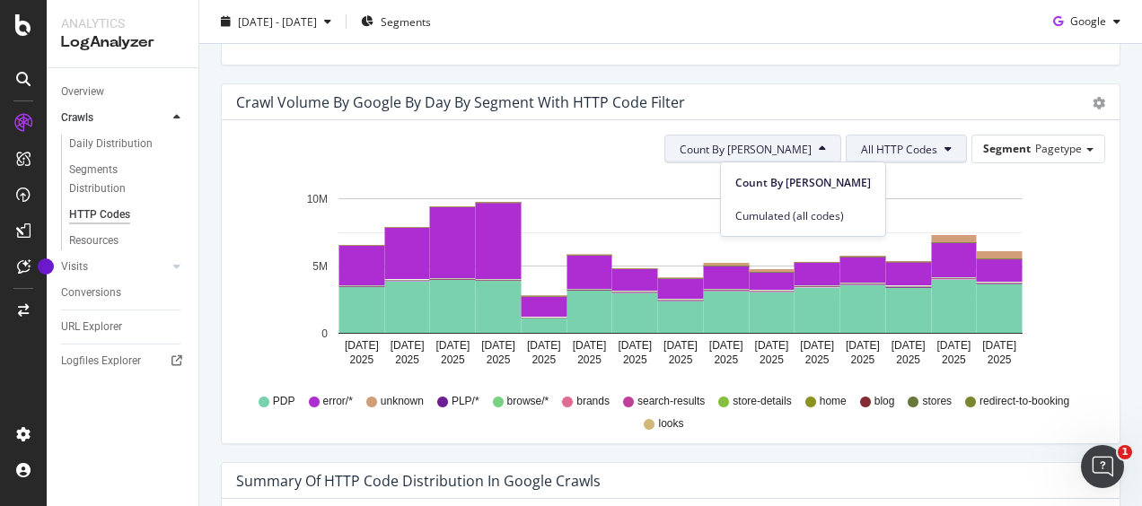 This screenshot has height=506, width=1142. What do you see at coordinates (465, 401) in the screenshot?
I see `span: PLP/*` at bounding box center [465, 401].